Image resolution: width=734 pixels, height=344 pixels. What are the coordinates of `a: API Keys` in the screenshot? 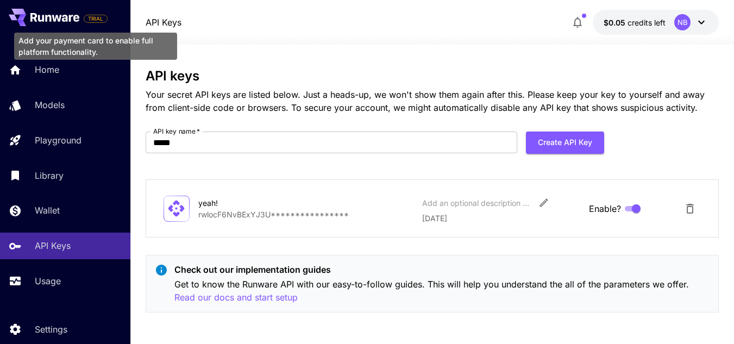 It's located at (163, 22).